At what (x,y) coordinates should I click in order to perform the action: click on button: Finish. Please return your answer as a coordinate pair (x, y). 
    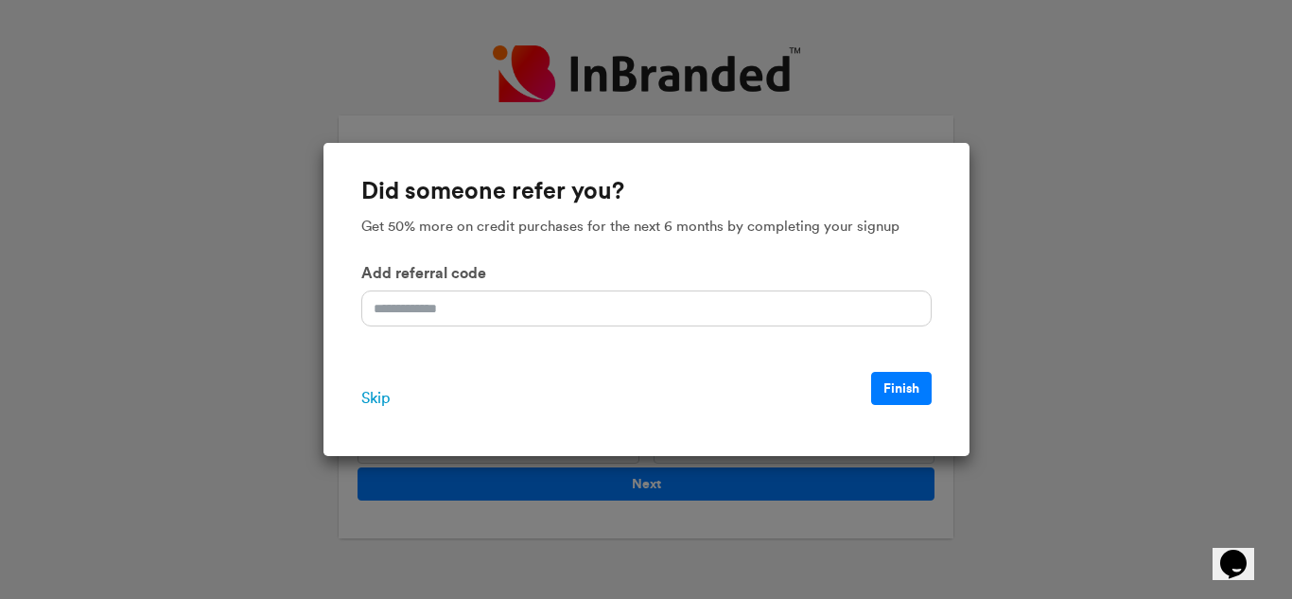
    Looking at the image, I should click on (902, 388).